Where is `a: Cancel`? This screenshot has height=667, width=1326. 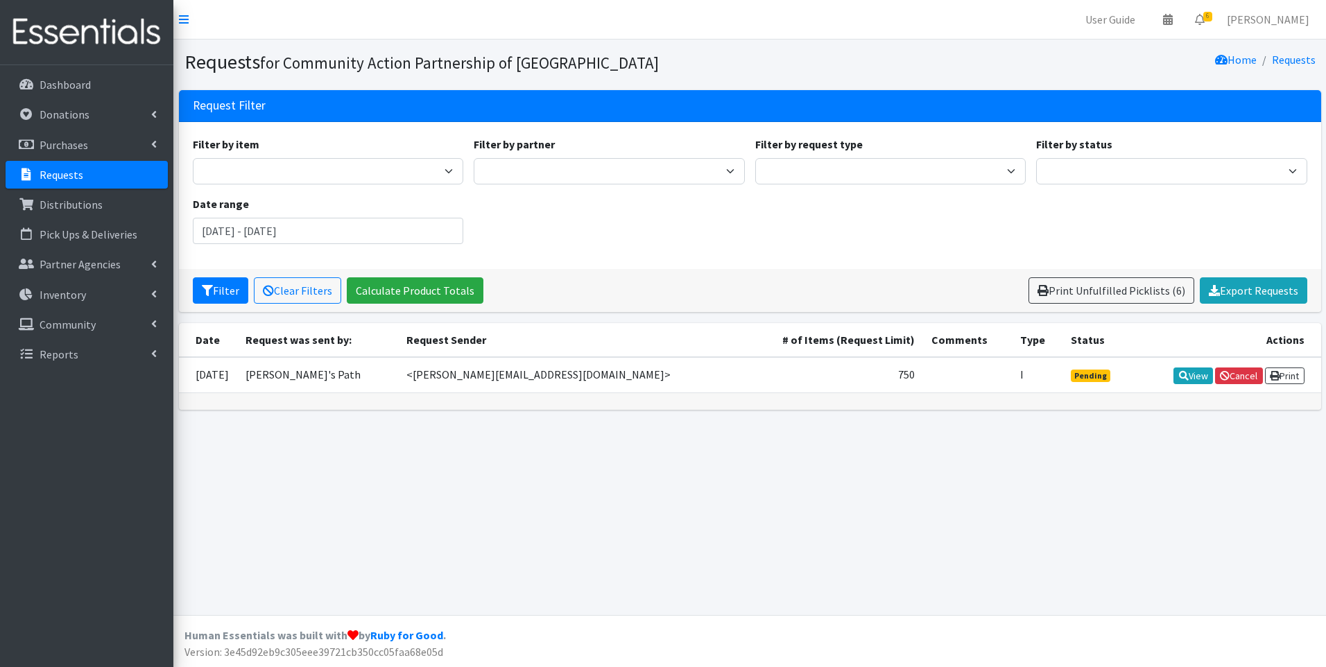
a: Cancel is located at coordinates (1239, 376).